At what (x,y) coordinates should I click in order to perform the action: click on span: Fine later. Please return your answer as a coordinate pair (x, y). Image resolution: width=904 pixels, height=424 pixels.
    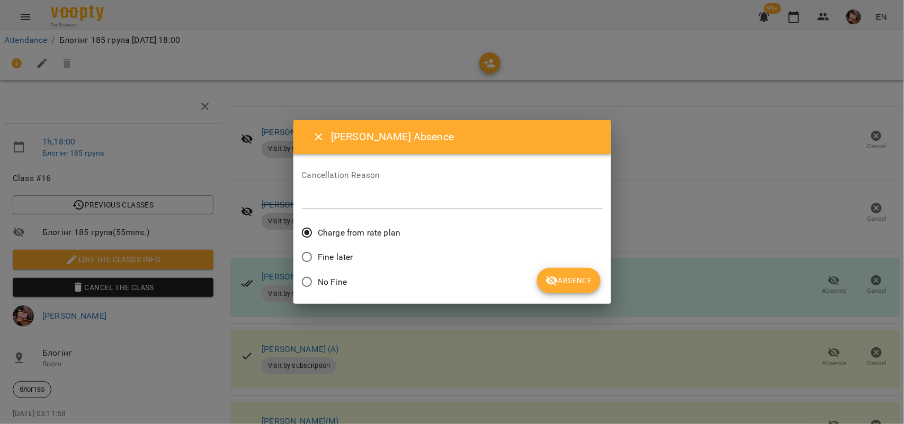
    Looking at the image, I should click on (335, 257).